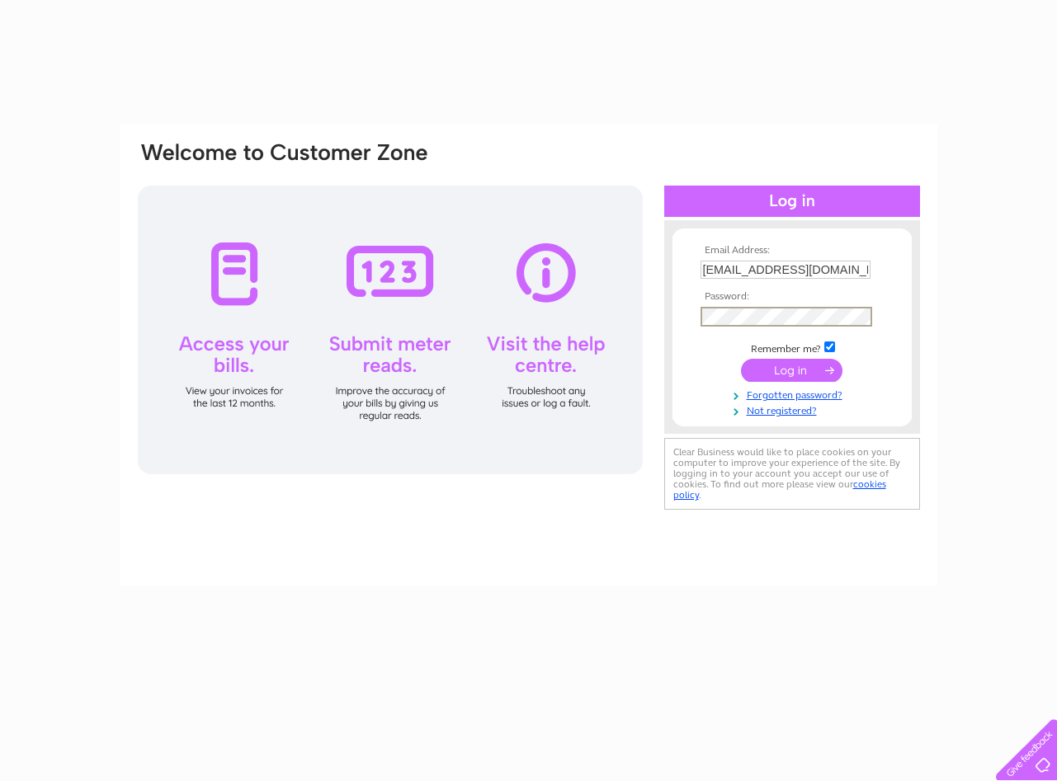 This screenshot has width=1057, height=781. Describe the element at coordinates (792, 347) in the screenshot. I see `td: Remember me?` at that location.